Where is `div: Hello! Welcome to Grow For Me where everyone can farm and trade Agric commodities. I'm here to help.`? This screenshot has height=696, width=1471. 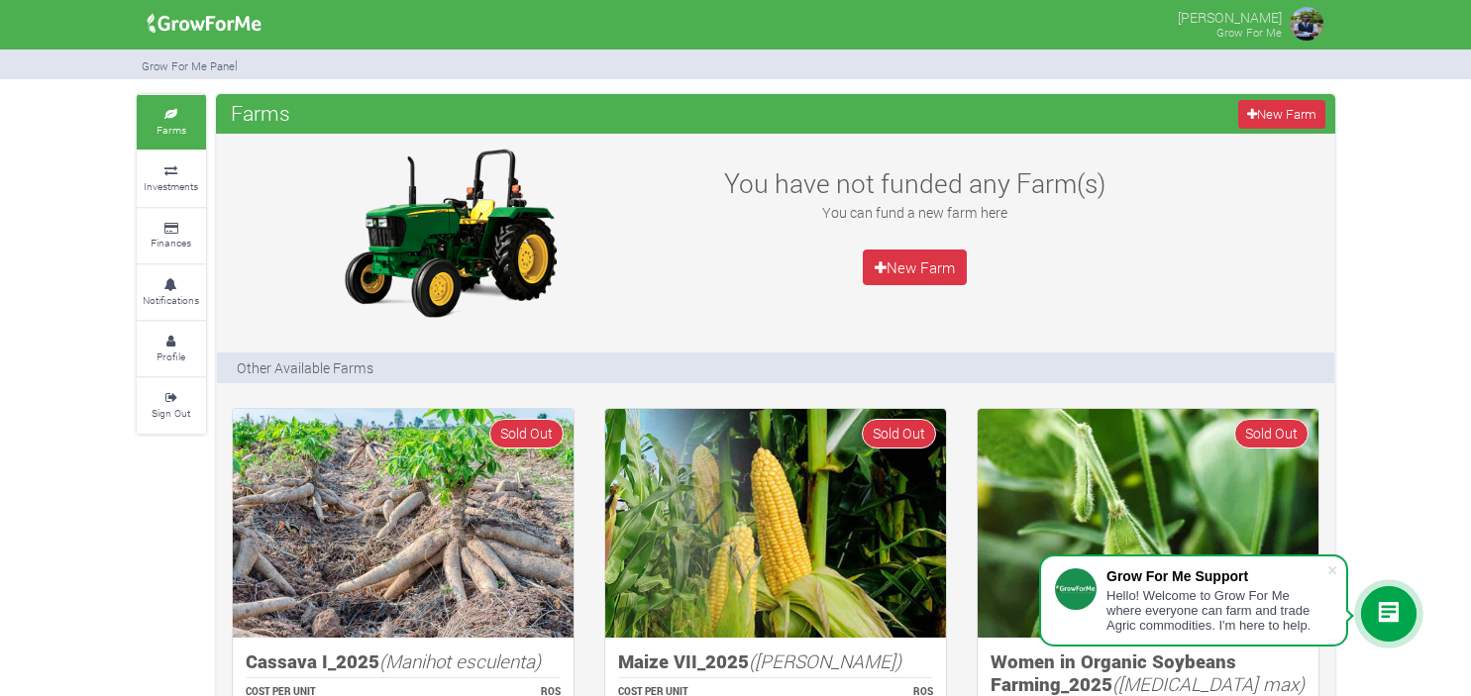
div: Hello! Welcome to Grow For Me where everyone can farm and trade Agric commodities. I'm here to help. is located at coordinates (1216, 610).